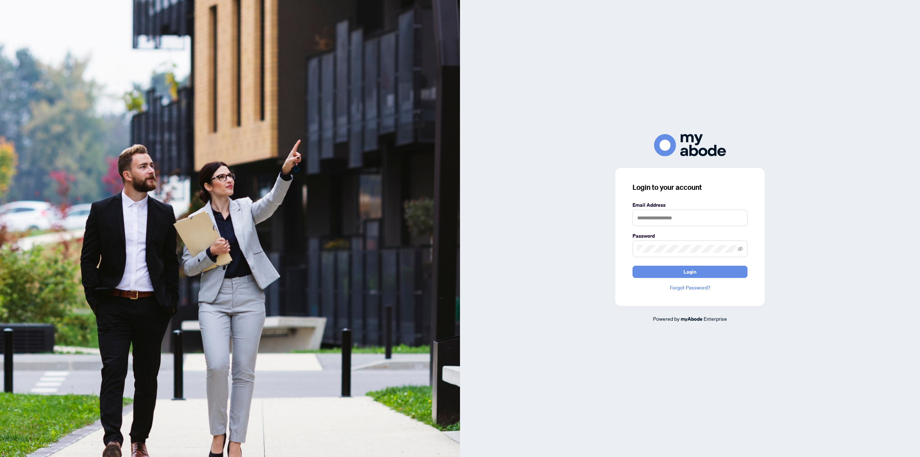  Describe the element at coordinates (690, 272) in the screenshot. I see `button: Login` at that location.